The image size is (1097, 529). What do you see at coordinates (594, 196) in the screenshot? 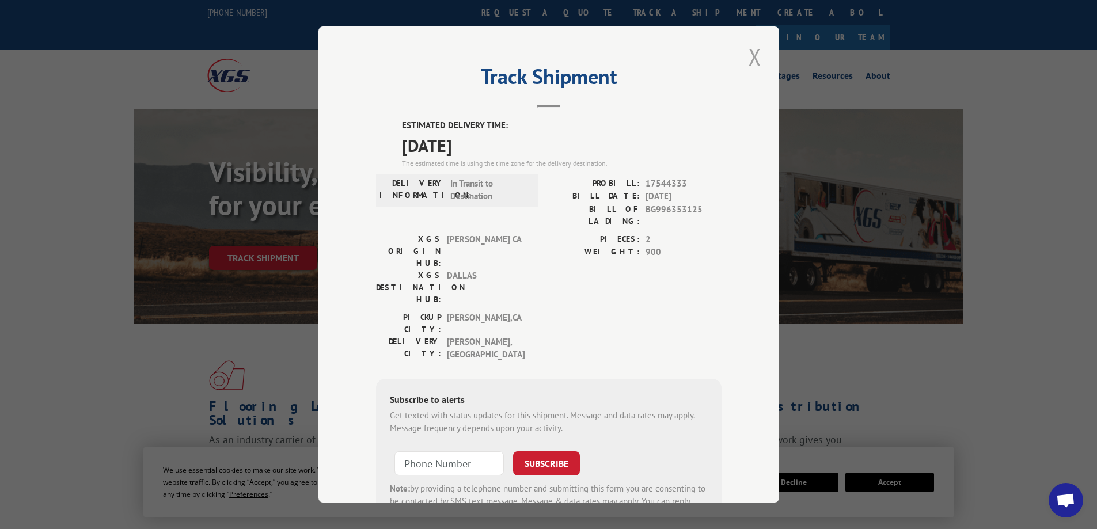
I see `label: BILL DATE:` at bounding box center [594, 196].